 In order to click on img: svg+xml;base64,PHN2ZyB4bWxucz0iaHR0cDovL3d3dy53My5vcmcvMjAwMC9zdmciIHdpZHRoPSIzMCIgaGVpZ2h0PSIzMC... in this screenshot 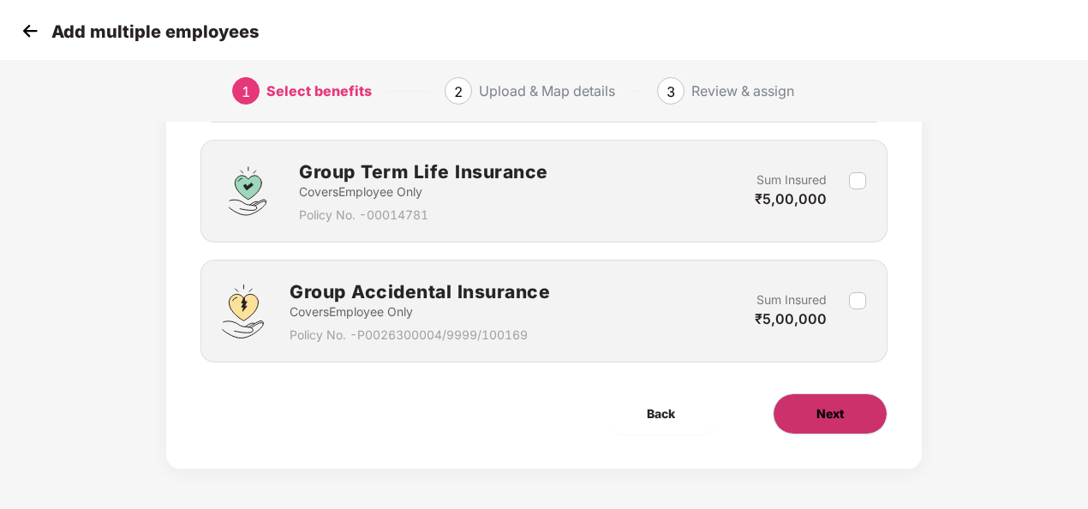, I will do `click(30, 31)`.